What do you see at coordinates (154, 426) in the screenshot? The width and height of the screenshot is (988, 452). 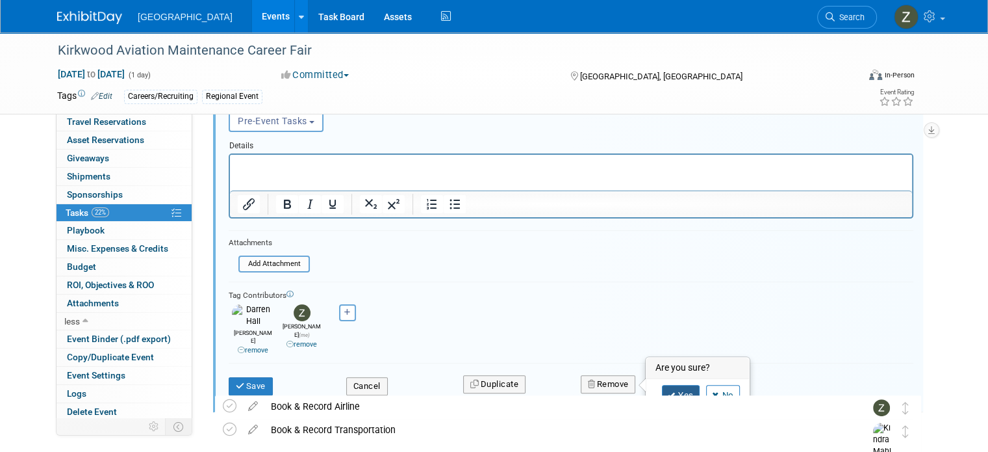 I see `td: Personalize Event Tab Strip` at bounding box center [154, 426].